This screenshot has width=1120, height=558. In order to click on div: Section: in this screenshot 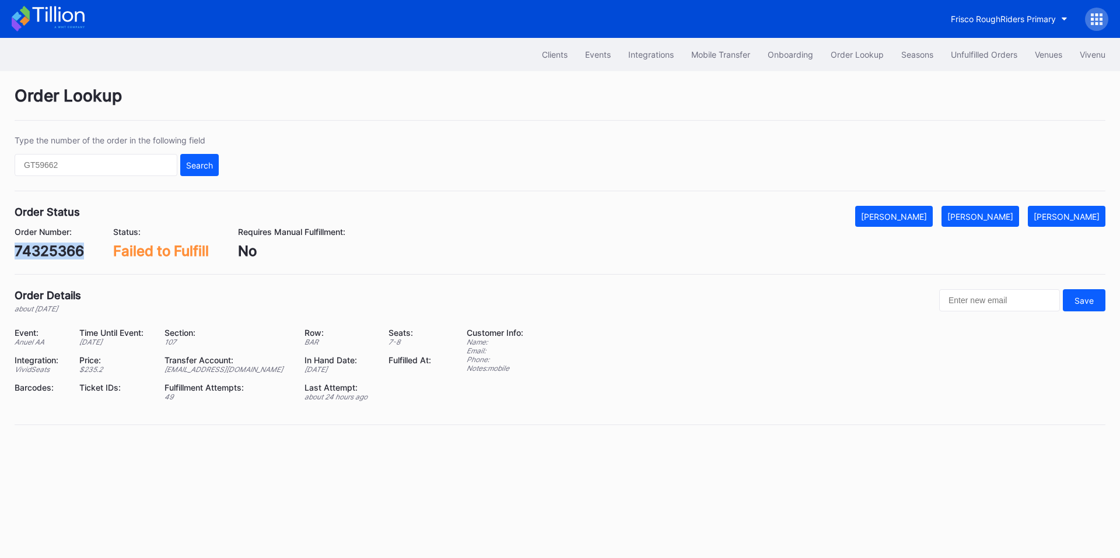, I will do `click(227, 332)`.